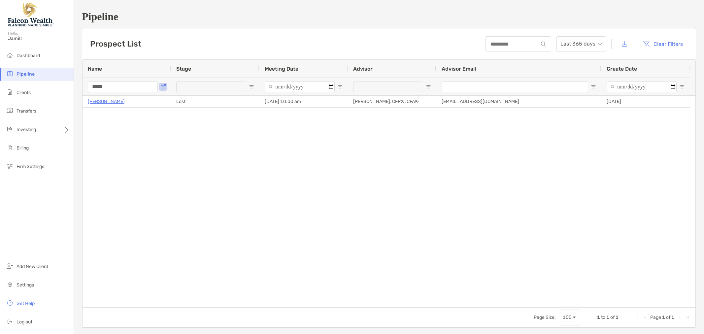 The width and height of the screenshot is (704, 334). Describe the element at coordinates (10, 266) in the screenshot. I see `img: add_new_client icon` at that location.